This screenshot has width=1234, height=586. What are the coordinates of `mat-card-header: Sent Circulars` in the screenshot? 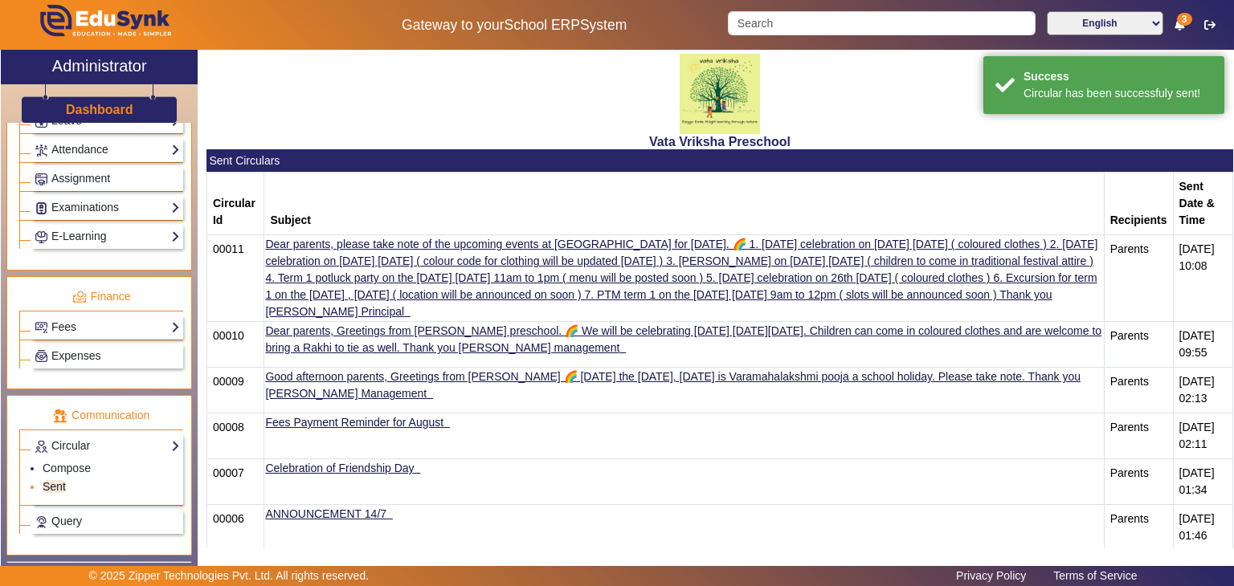 It's located at (720, 161).